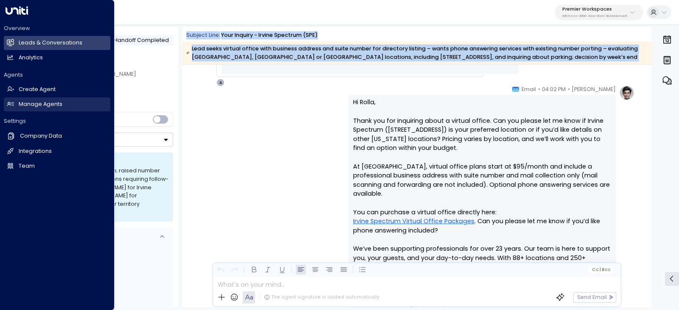 Image resolution: width=679 pixels, height=310 pixels. Describe the element at coordinates (57, 90) in the screenshot. I see `a: Create Agent` at that location.